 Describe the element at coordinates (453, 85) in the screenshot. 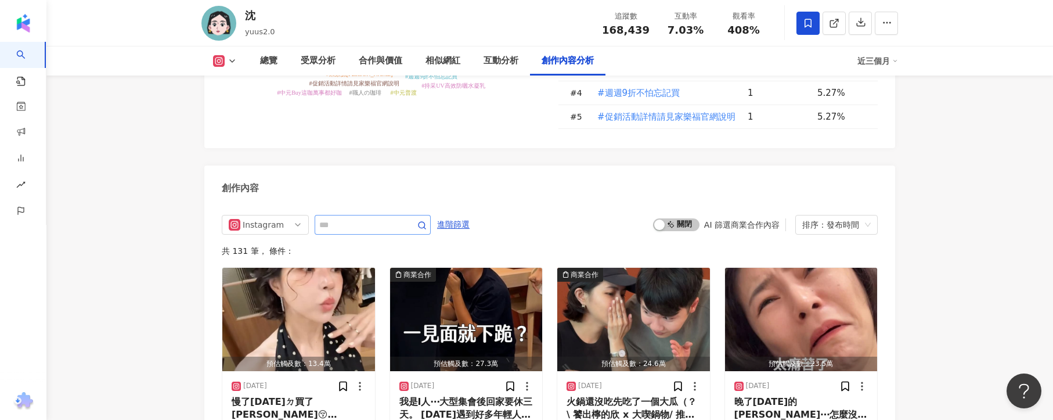

I see `tspan: #持采UV高效防曬水凝乳` at that location.